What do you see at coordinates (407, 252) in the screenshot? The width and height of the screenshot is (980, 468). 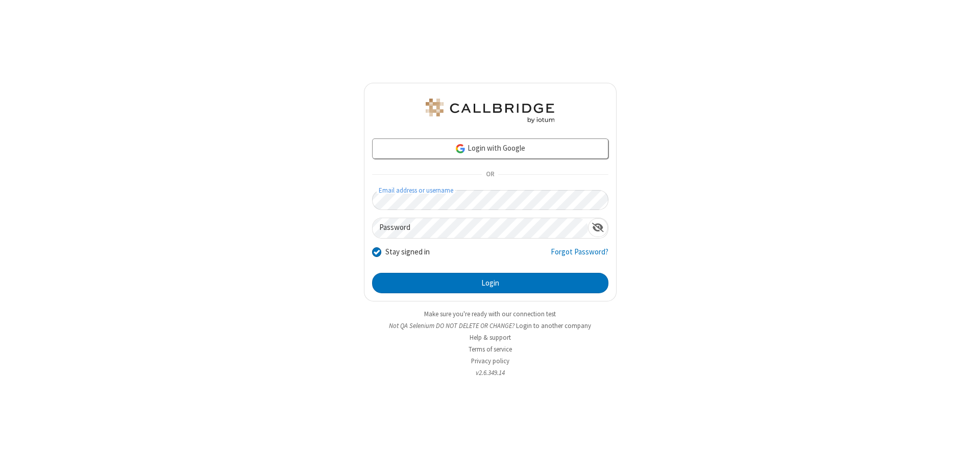 I see `label: Stay signed in` at bounding box center [407, 252].